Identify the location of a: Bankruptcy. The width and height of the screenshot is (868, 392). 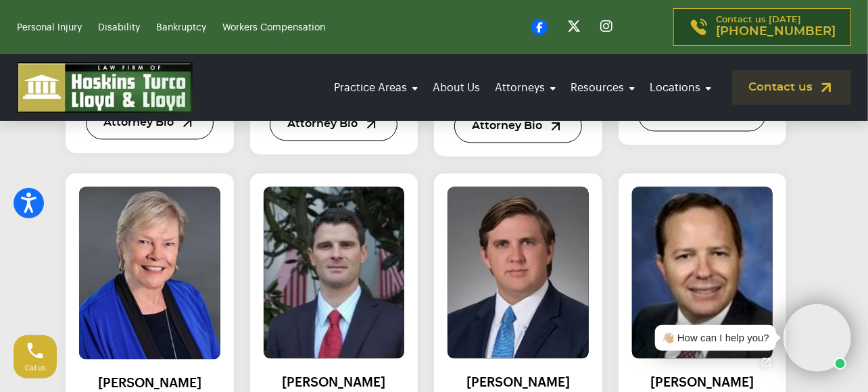
(181, 28).